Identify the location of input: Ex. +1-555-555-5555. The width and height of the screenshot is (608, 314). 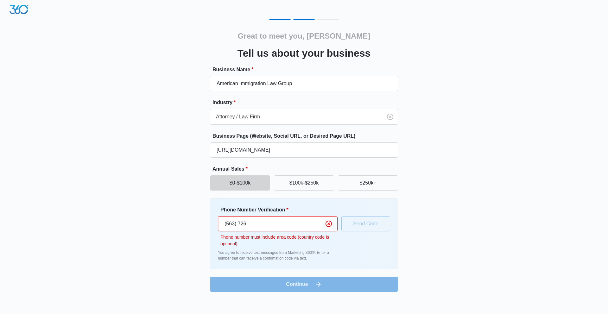
(278, 224).